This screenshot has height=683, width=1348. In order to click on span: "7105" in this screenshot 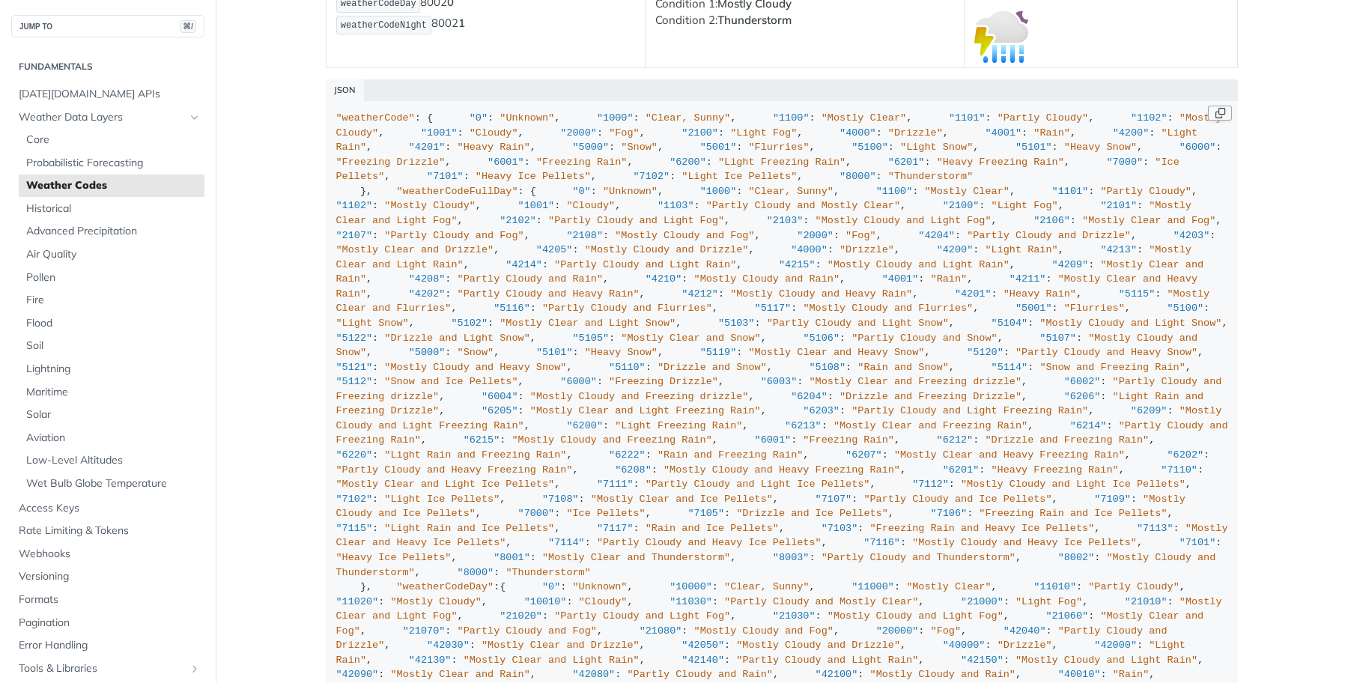, I will do `click(705, 513)`.